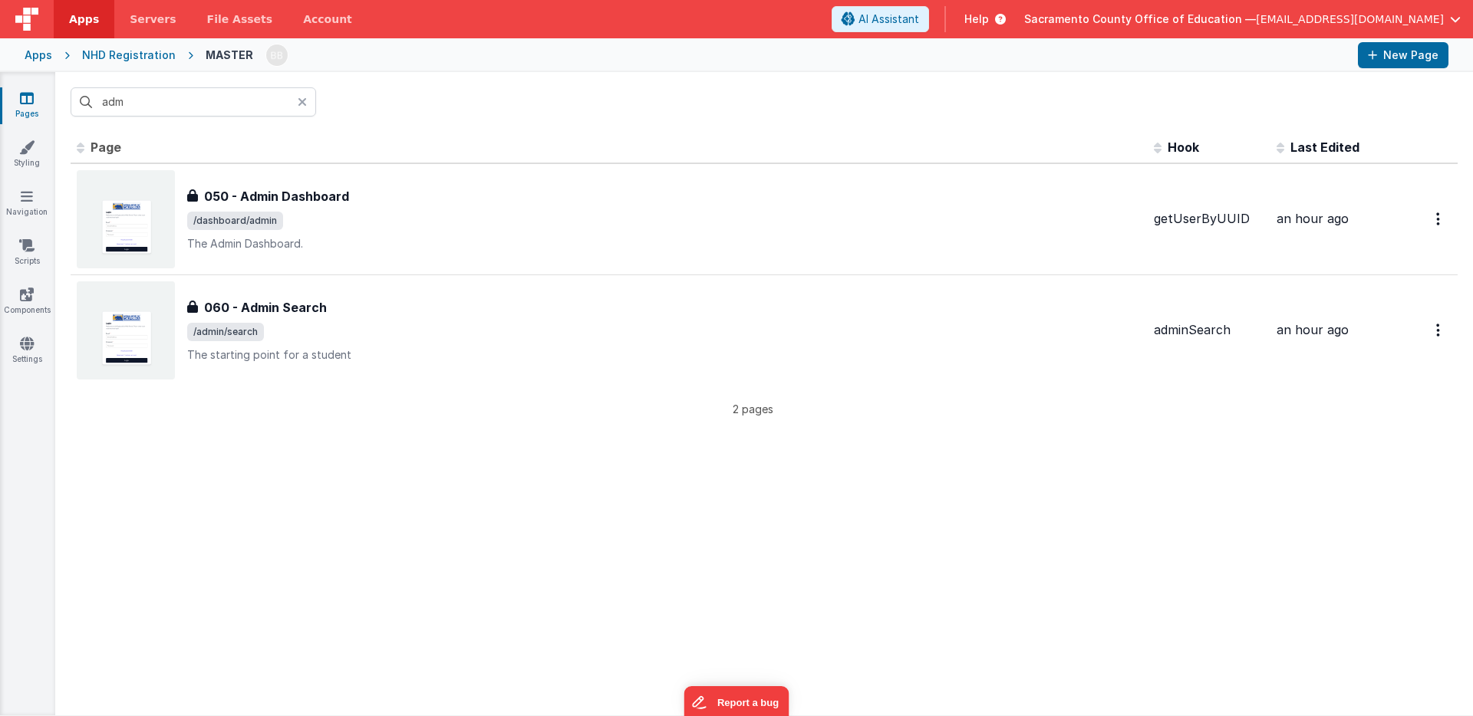 This screenshot has width=1473, height=716. Describe the element at coordinates (1209, 330) in the screenshot. I see `div: adminSearch` at that location.